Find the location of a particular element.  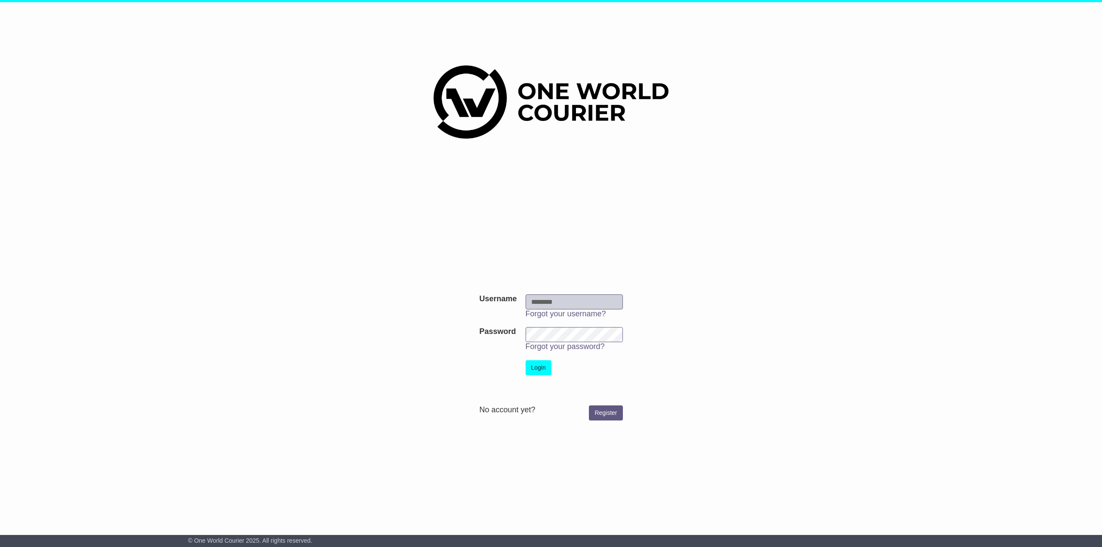

img: One World is located at coordinates (551, 102).